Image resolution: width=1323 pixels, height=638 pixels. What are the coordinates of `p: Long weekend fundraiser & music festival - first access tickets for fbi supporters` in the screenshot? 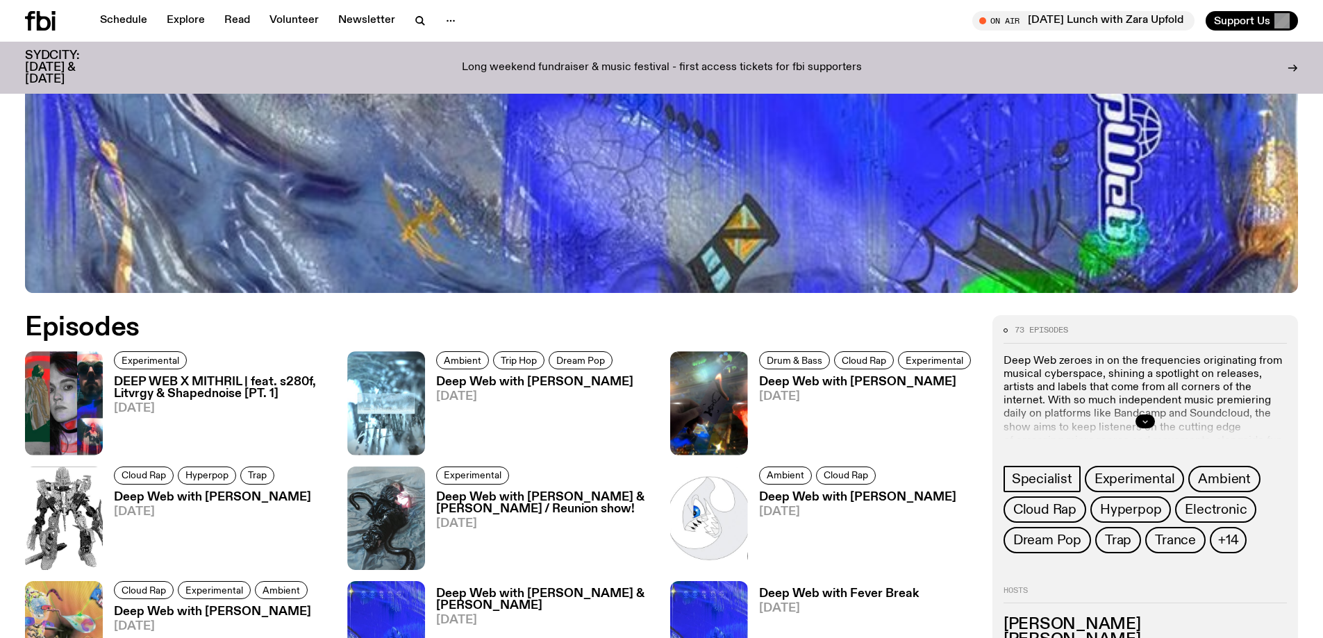 It's located at (662, 68).